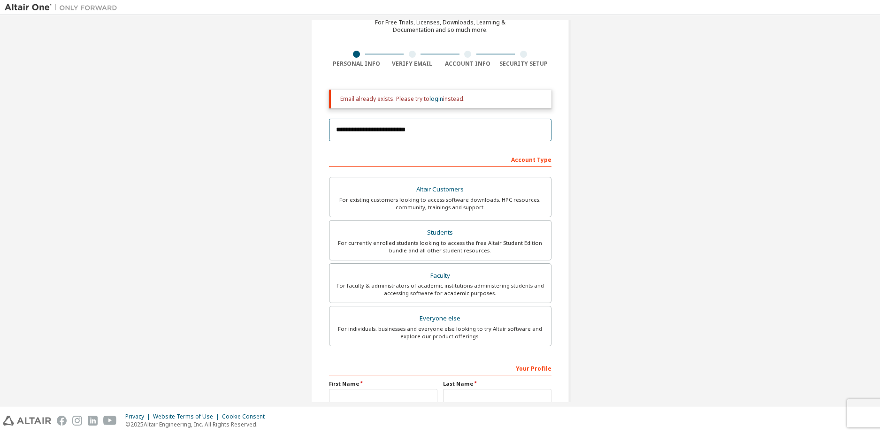  What do you see at coordinates (187, 417) in the screenshot?
I see `div: Website Terms of Use` at bounding box center [187, 417].